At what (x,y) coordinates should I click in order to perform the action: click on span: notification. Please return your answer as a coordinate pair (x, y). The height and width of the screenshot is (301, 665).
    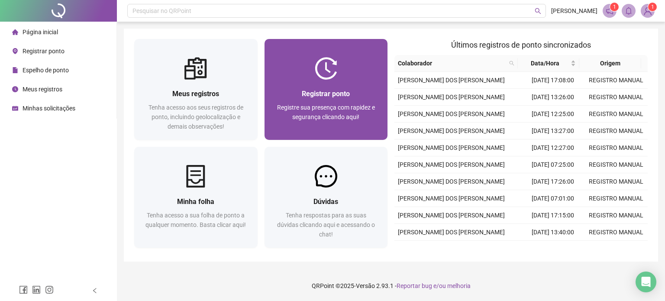
    Looking at the image, I should click on (610, 11).